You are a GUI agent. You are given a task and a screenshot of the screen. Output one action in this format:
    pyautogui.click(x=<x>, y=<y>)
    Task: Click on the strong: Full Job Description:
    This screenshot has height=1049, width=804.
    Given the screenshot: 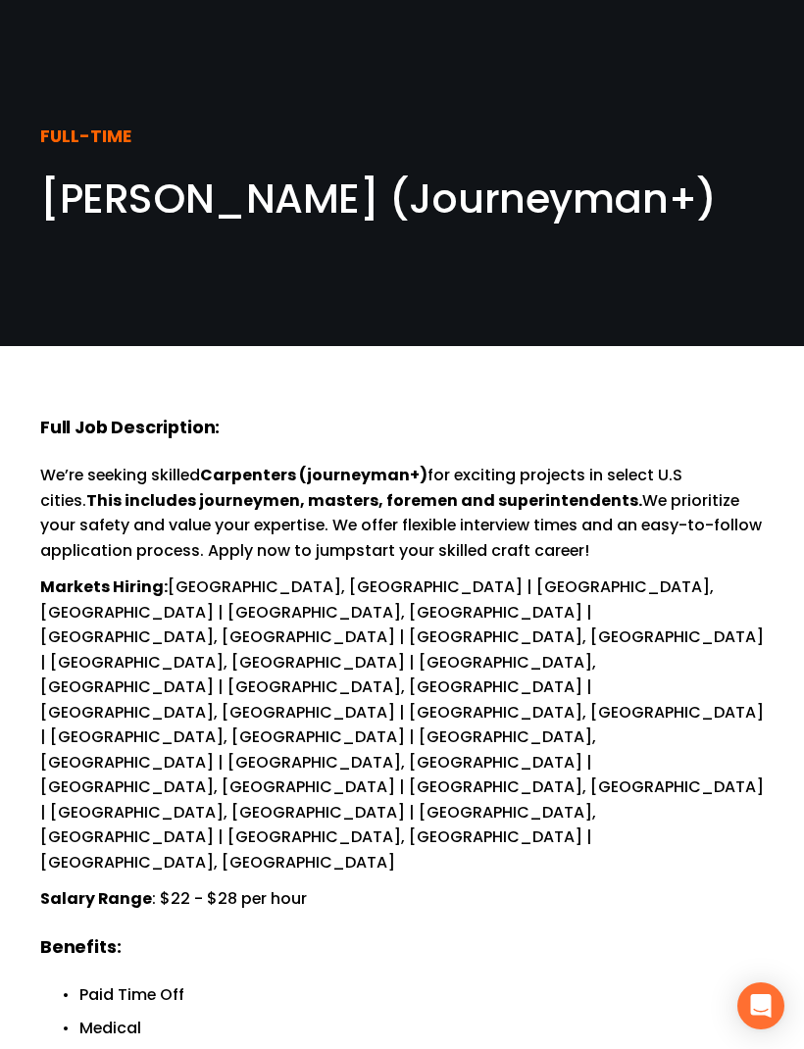 What is the action you would take?
    pyautogui.click(x=129, y=426)
    